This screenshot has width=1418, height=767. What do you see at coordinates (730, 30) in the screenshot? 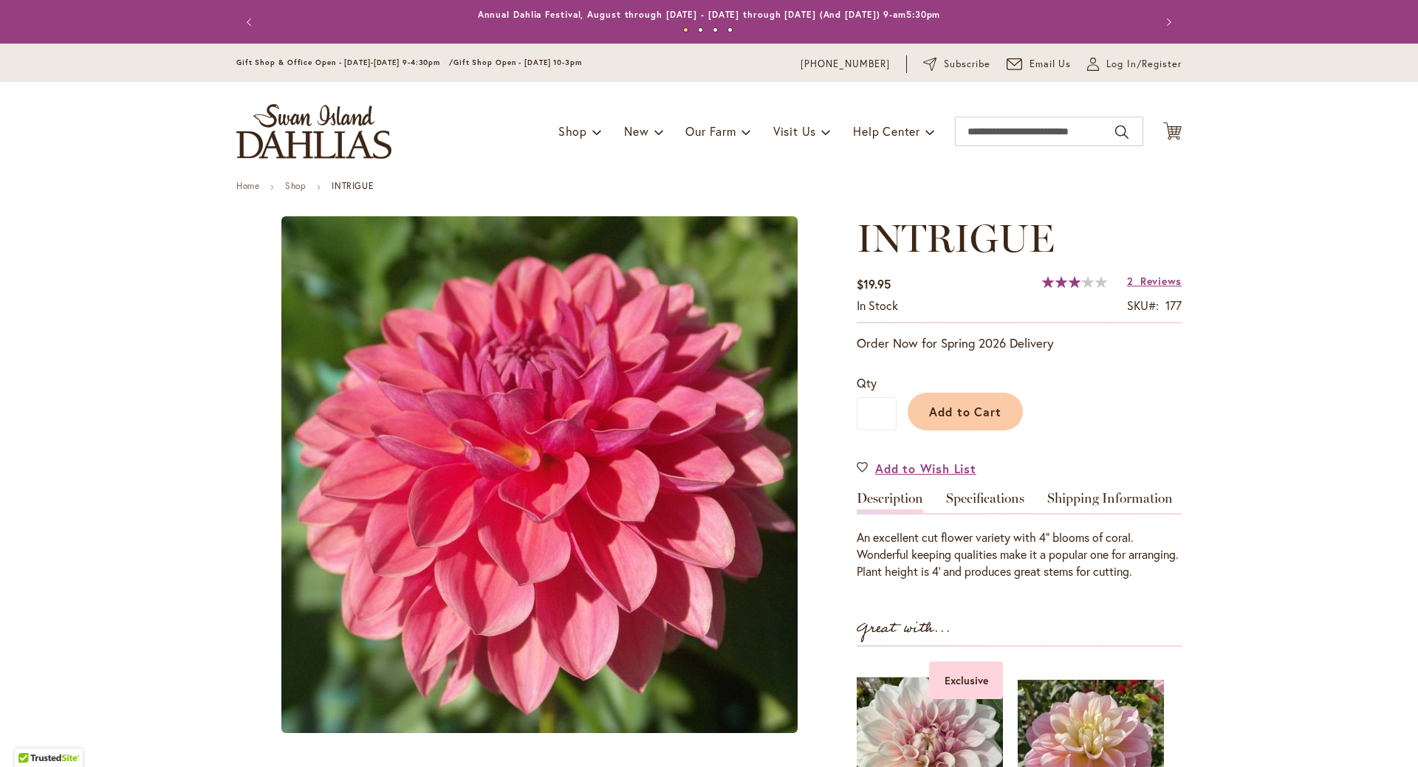
I see `button: 4 of 4` at bounding box center [730, 30].